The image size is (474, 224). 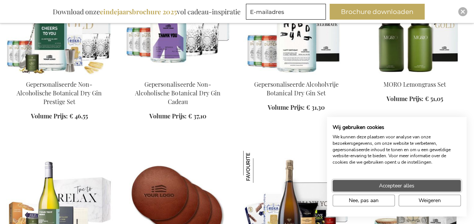 What do you see at coordinates (397, 186) in the screenshot?
I see `button: Accepteer alle cookies` at bounding box center [397, 186].